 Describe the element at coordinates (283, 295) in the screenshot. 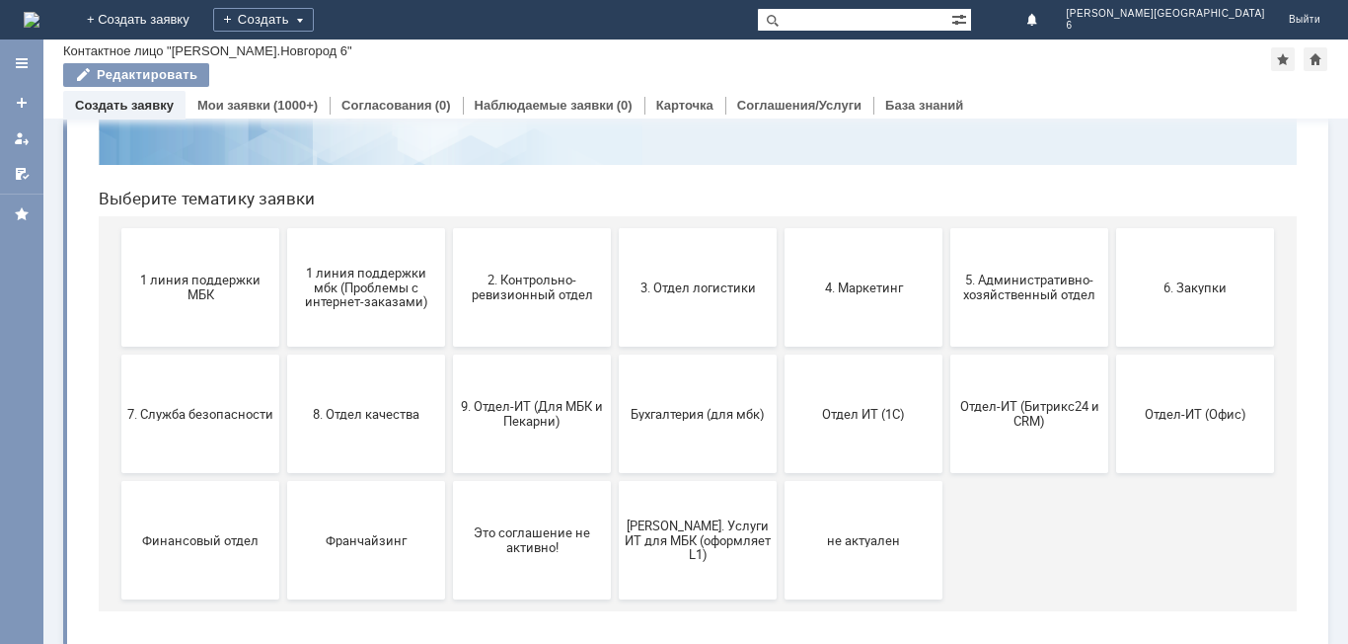

I see `span: 1 линия поддержки мбк (Проблемы с интернет-заказами)` at that location.